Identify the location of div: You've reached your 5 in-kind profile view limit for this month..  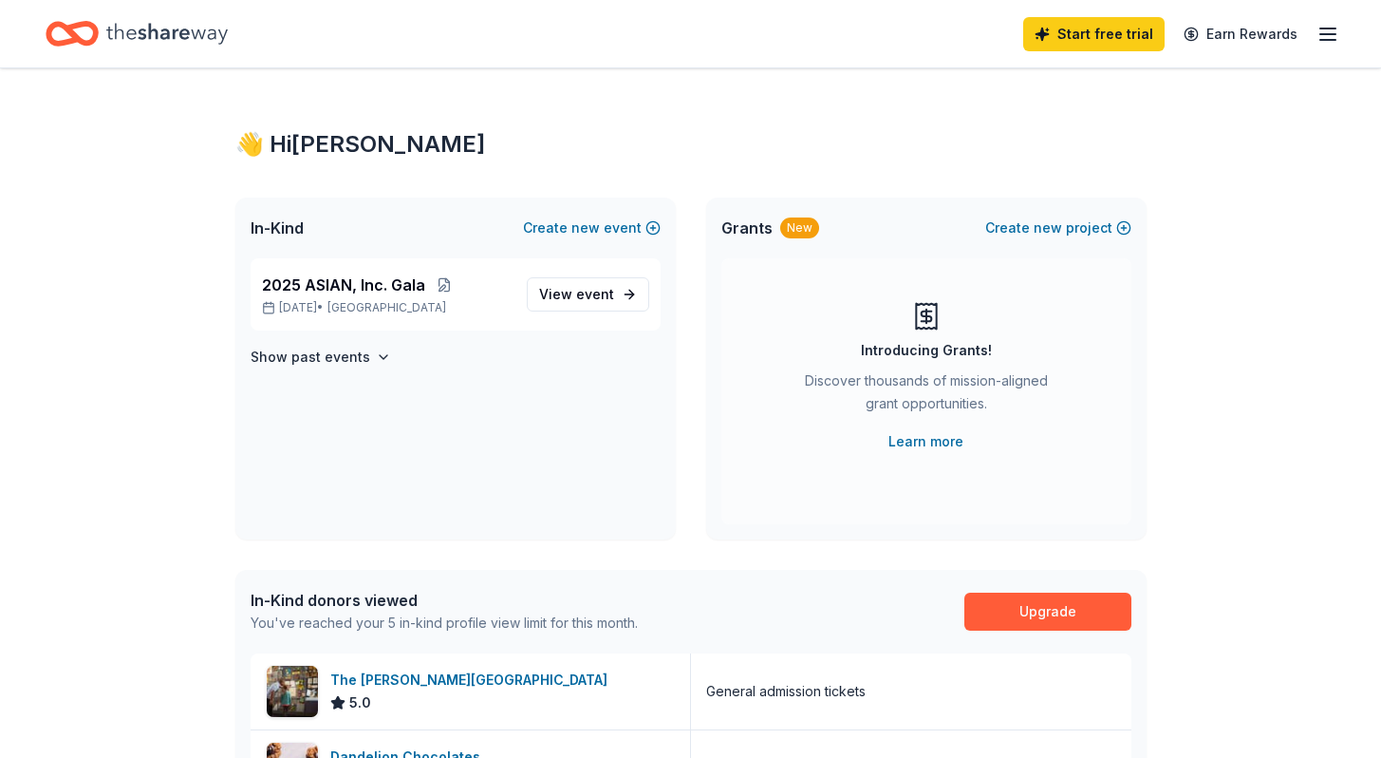
(444, 623).